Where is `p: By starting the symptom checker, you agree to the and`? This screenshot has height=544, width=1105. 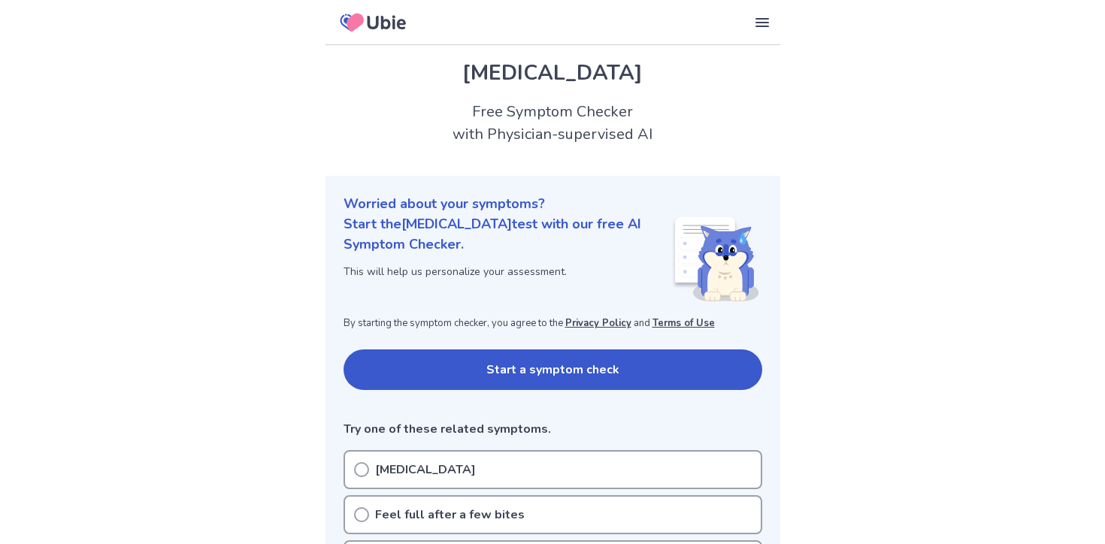
p: By starting the symptom checker, you agree to the and is located at coordinates (552, 324).